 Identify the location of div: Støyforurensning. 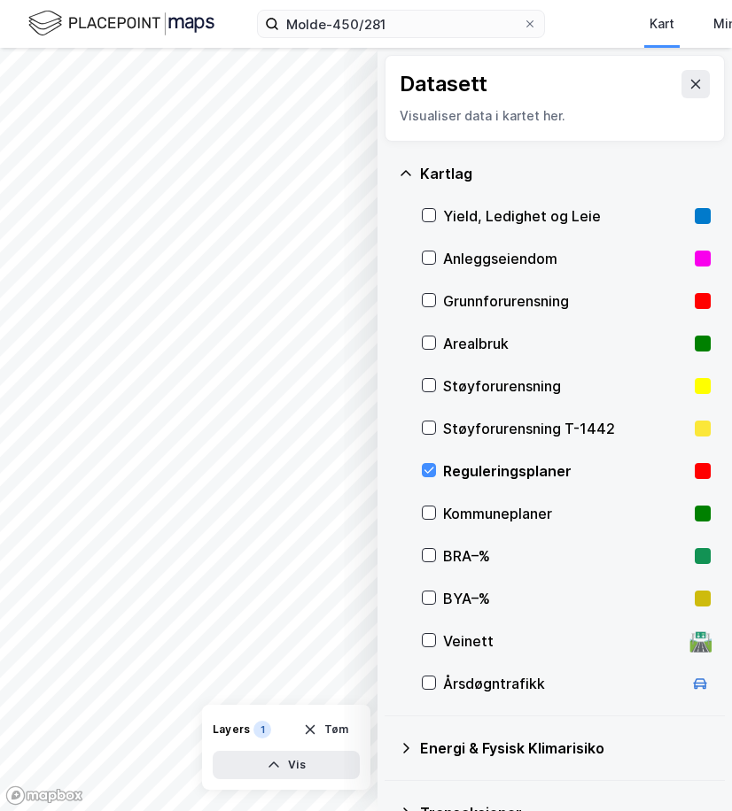
(565, 386).